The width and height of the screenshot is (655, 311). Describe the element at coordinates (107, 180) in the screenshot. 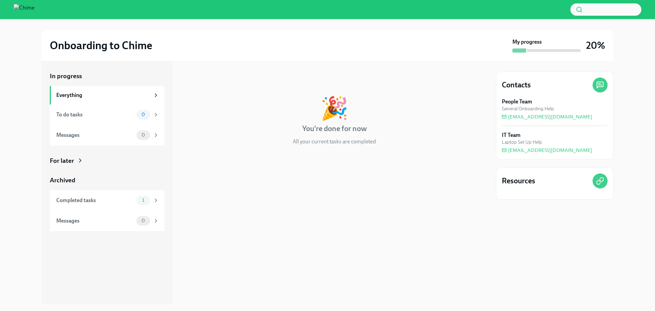

I see `a: Archived` at that location.